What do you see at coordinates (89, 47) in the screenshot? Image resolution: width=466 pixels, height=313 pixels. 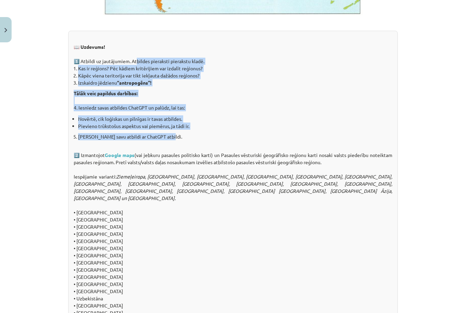 I see `strong: 📖 Uzdevums!` at bounding box center [89, 47].